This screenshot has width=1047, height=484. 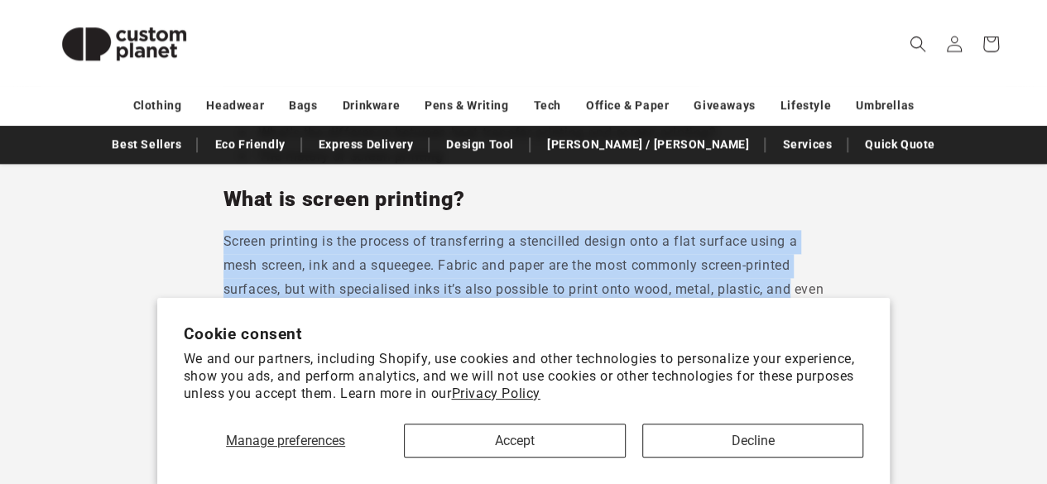 What do you see at coordinates (546, 105) in the screenshot?
I see `a: Tech` at bounding box center [546, 105].